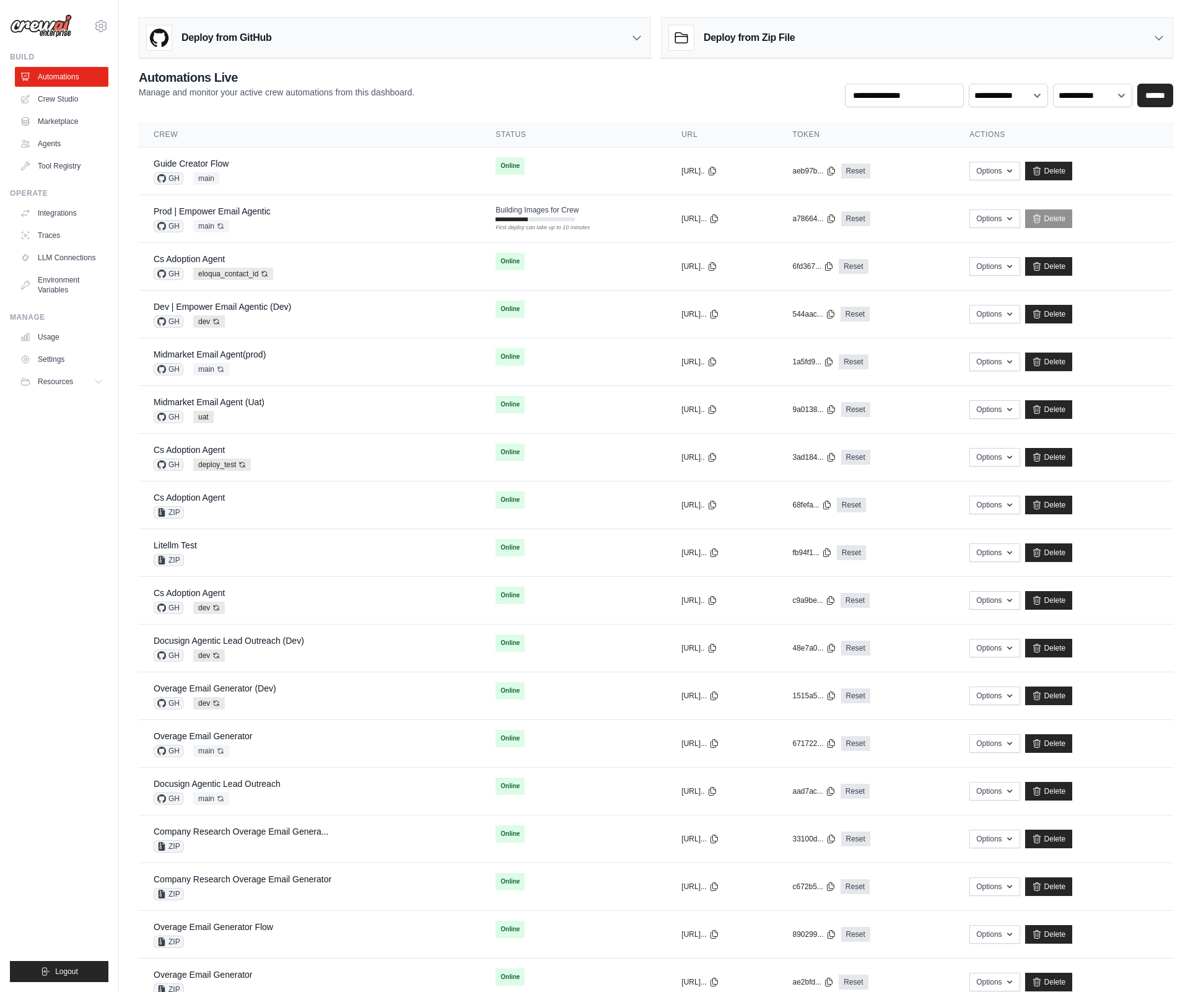 The height and width of the screenshot is (992, 1193). I want to click on button: 1515a5..., so click(814, 696).